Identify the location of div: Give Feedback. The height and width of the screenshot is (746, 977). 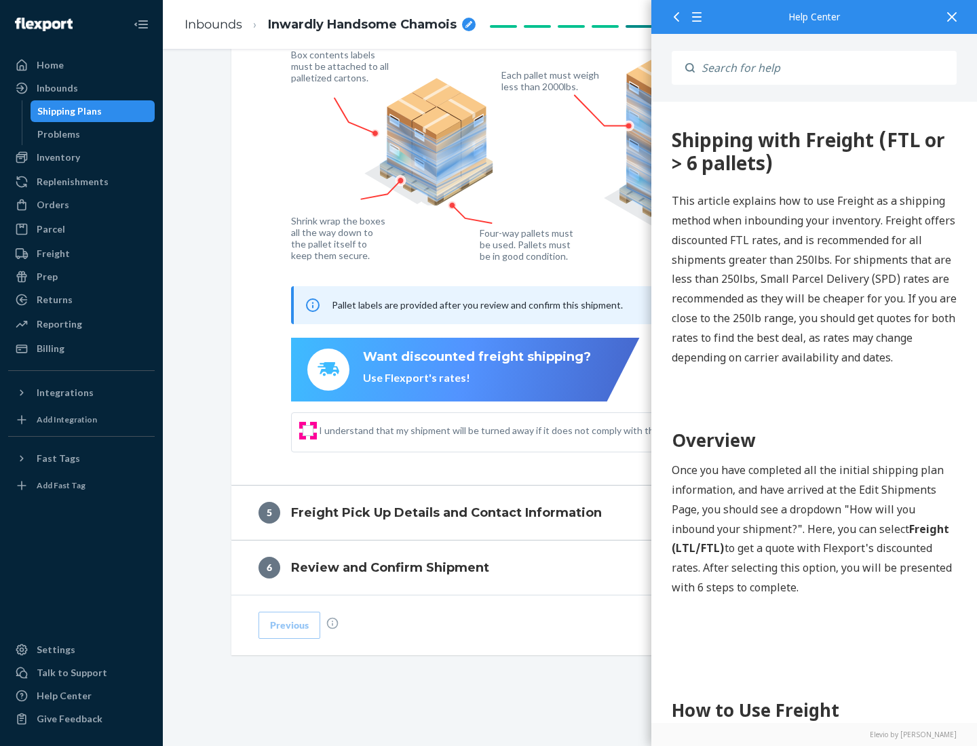
(69, 719).